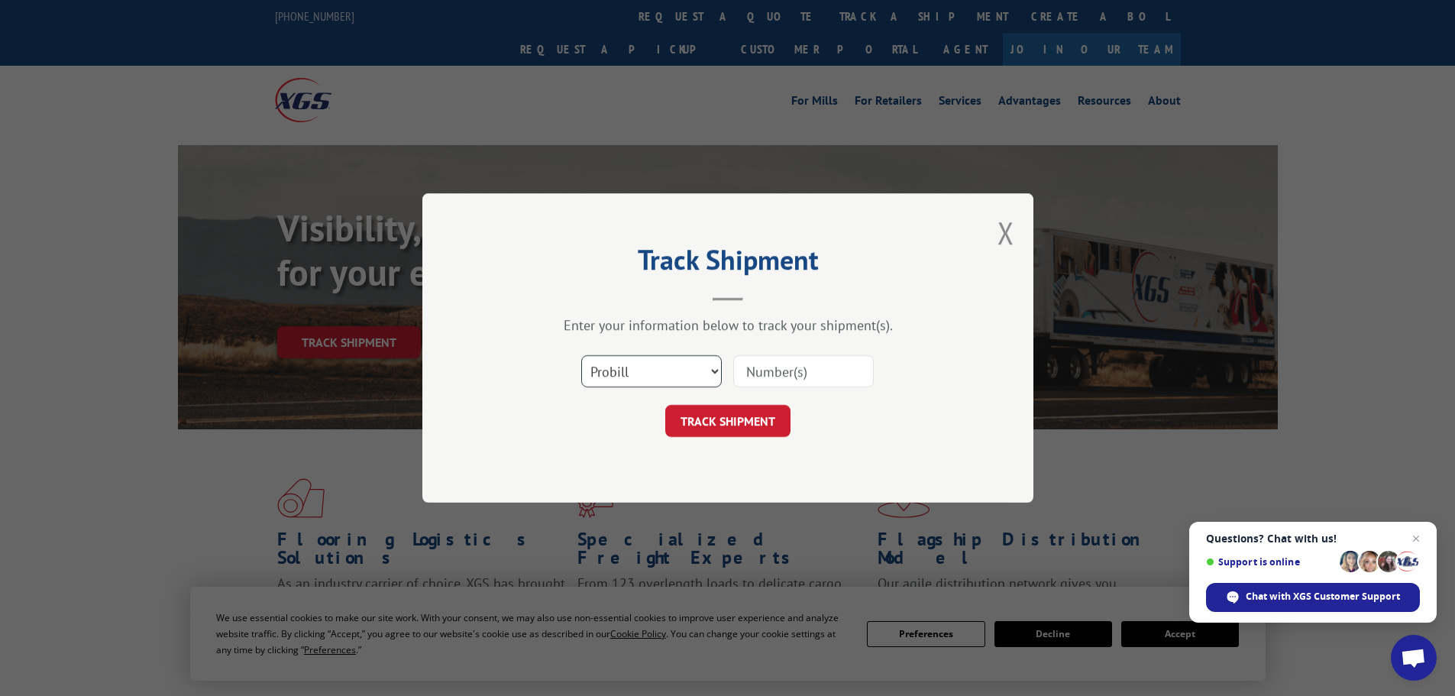  What do you see at coordinates (1313, 538) in the screenshot?
I see `span: Questions? Chat with us!` at bounding box center [1313, 538].